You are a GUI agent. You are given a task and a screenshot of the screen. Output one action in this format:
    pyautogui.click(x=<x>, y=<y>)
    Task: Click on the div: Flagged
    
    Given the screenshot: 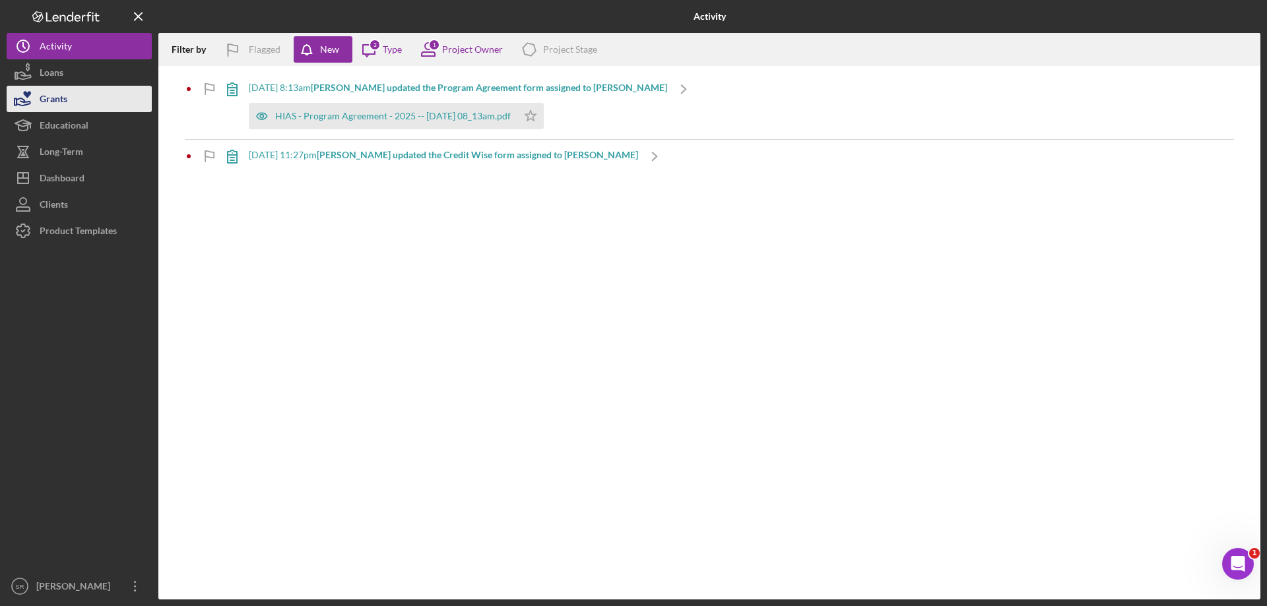 What is the action you would take?
    pyautogui.click(x=265, y=49)
    